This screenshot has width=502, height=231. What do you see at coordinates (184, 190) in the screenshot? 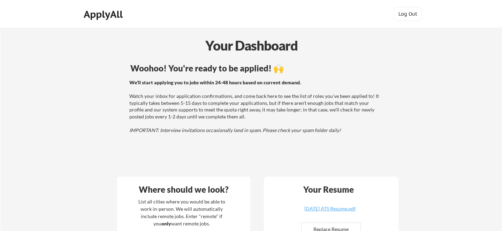
I see `div: Where should we look?` at bounding box center [184, 190].